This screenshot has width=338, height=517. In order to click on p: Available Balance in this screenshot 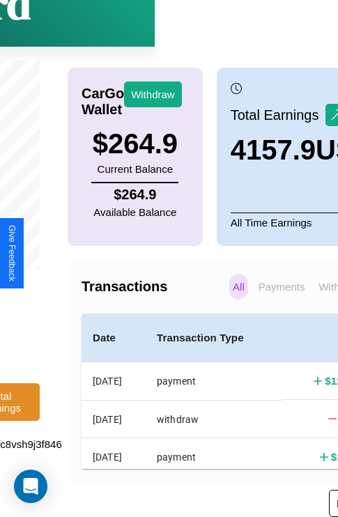, I will do `click(135, 212)`.